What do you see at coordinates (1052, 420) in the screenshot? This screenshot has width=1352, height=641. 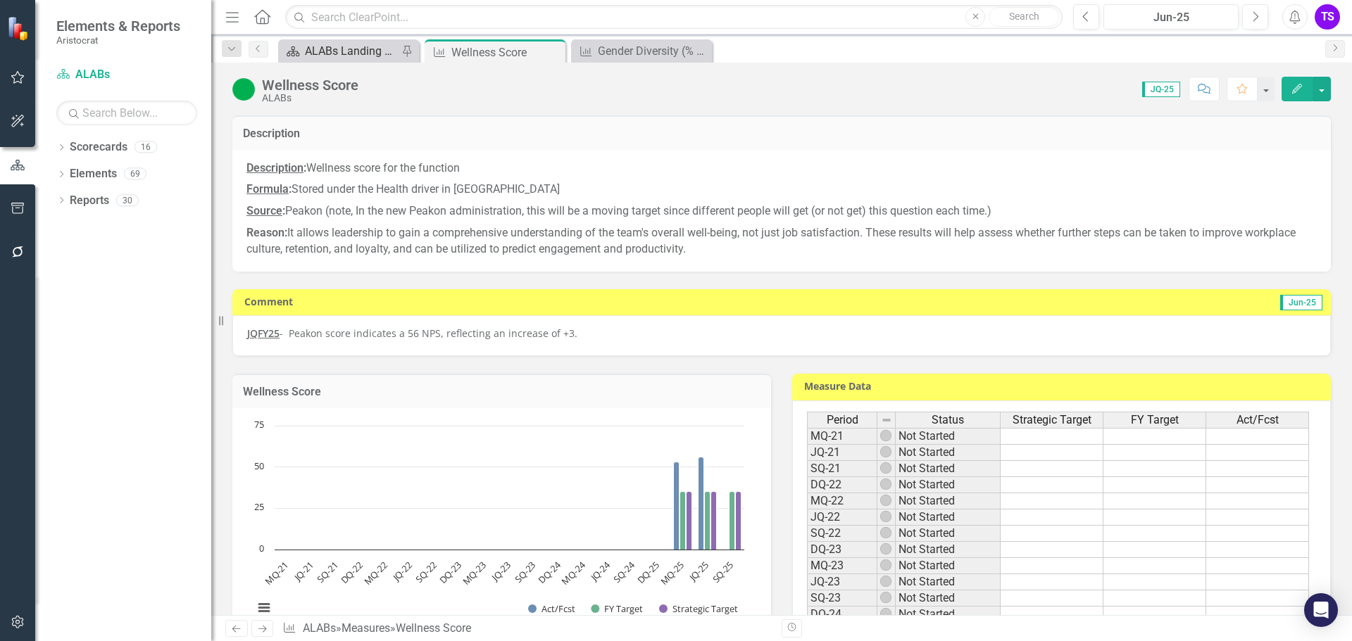 I see `span: Strategic Target` at bounding box center [1052, 420].